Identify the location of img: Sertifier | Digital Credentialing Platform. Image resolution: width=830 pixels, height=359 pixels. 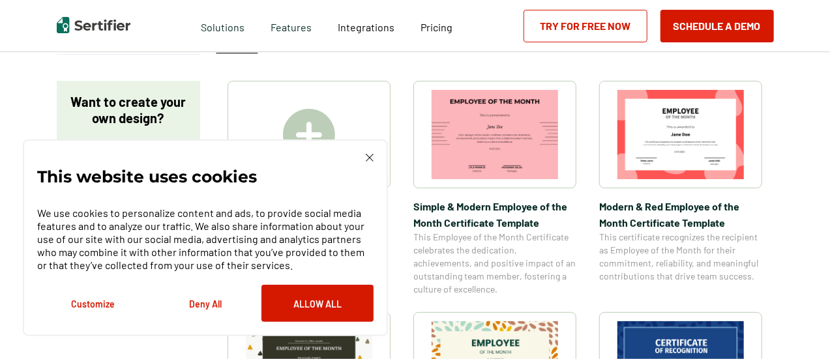
(93, 25).